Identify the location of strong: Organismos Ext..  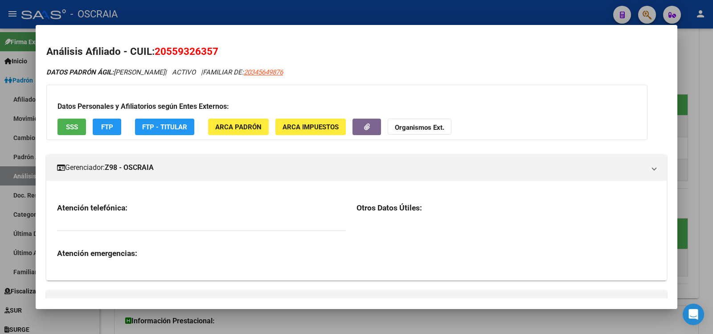
(420, 128).